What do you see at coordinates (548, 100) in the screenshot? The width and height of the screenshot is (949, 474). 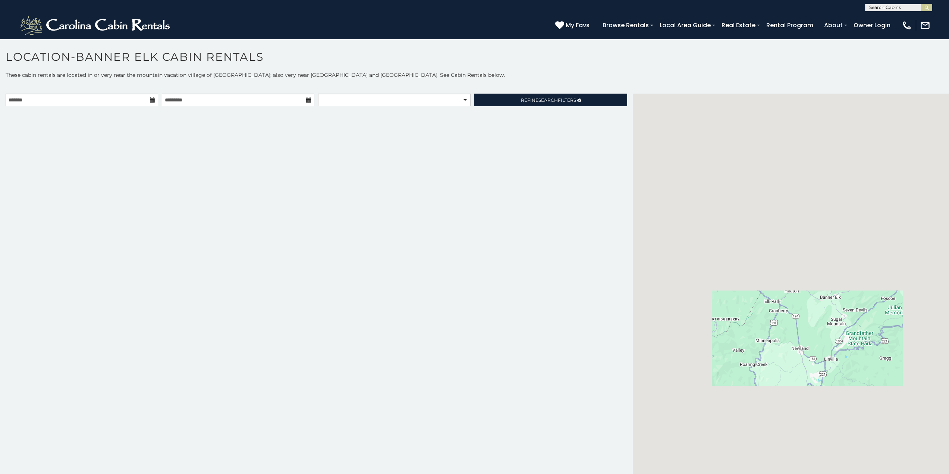 I see `span: Search` at bounding box center [548, 100].